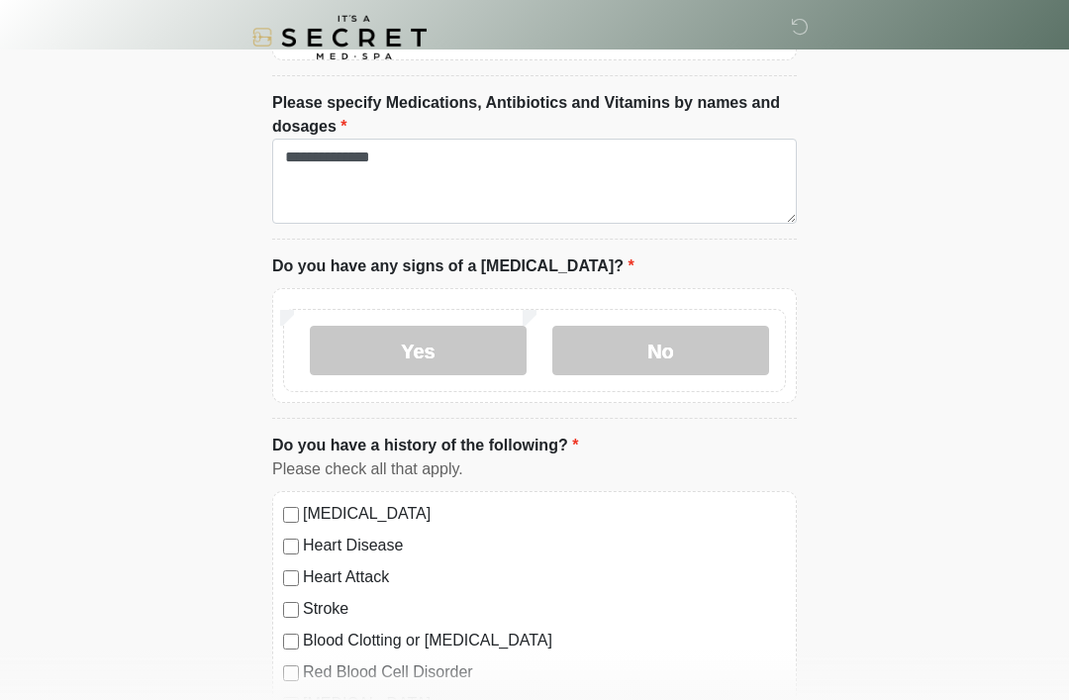 The height and width of the screenshot is (700, 1069). I want to click on label: Do you have a history of the following?, so click(425, 445).